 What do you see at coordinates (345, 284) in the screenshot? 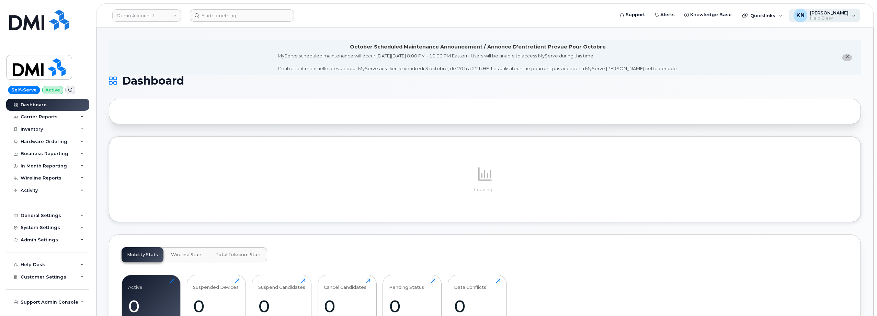
I see `div: Cancel Candidates` at bounding box center [345, 284].